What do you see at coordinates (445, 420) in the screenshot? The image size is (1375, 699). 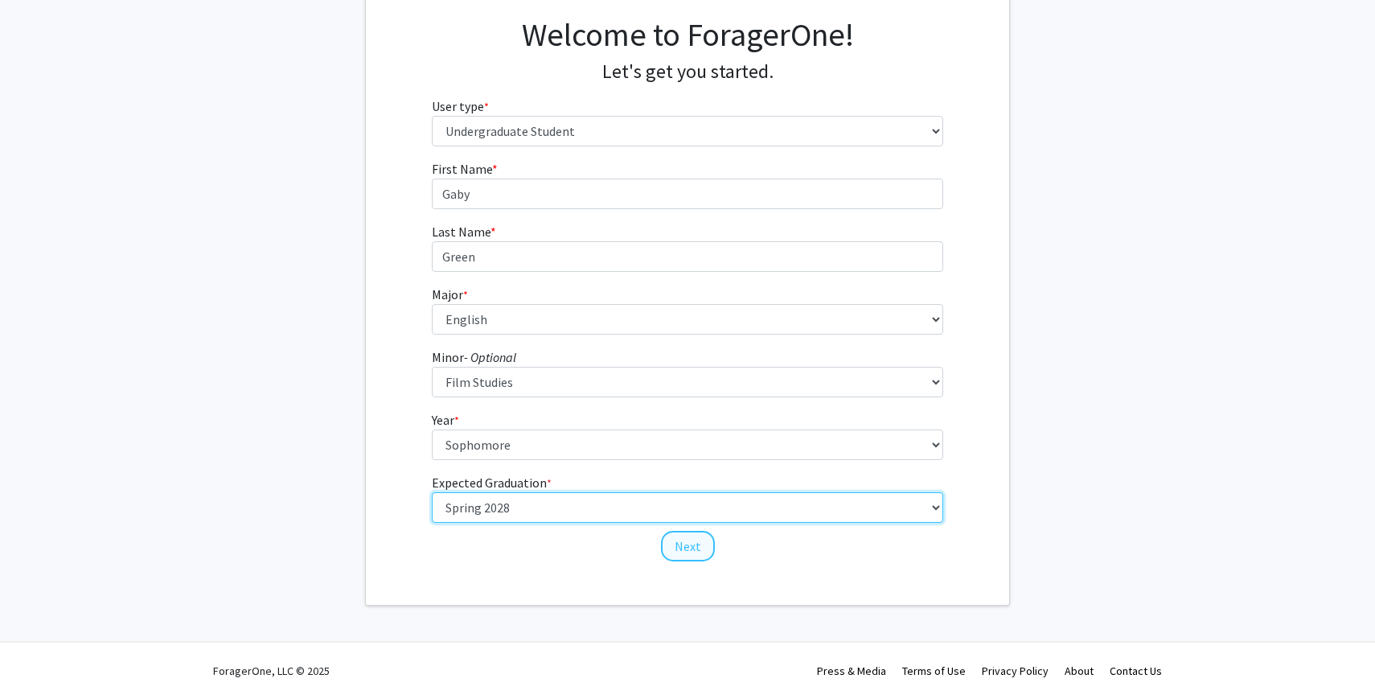 I see `label: Year` at bounding box center [445, 420].